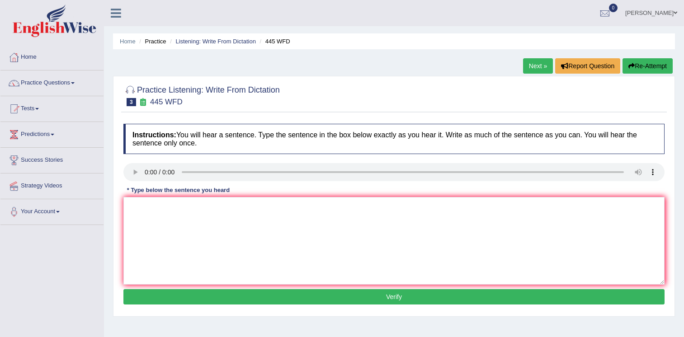  What do you see at coordinates (52, 82) in the screenshot?
I see `a: Practice Questions` at bounding box center [52, 82].